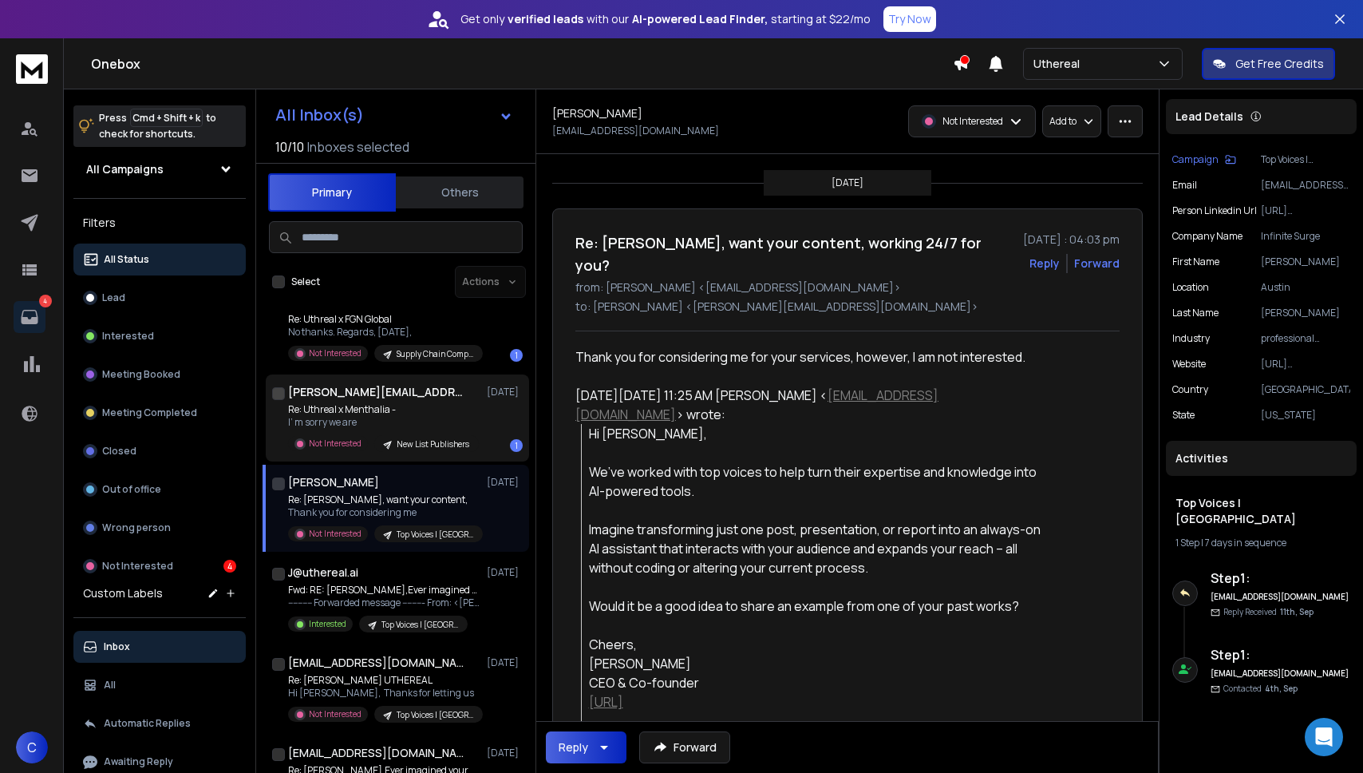 The height and width of the screenshot is (773, 1363). I want to click on p: First Name, so click(1196, 262).